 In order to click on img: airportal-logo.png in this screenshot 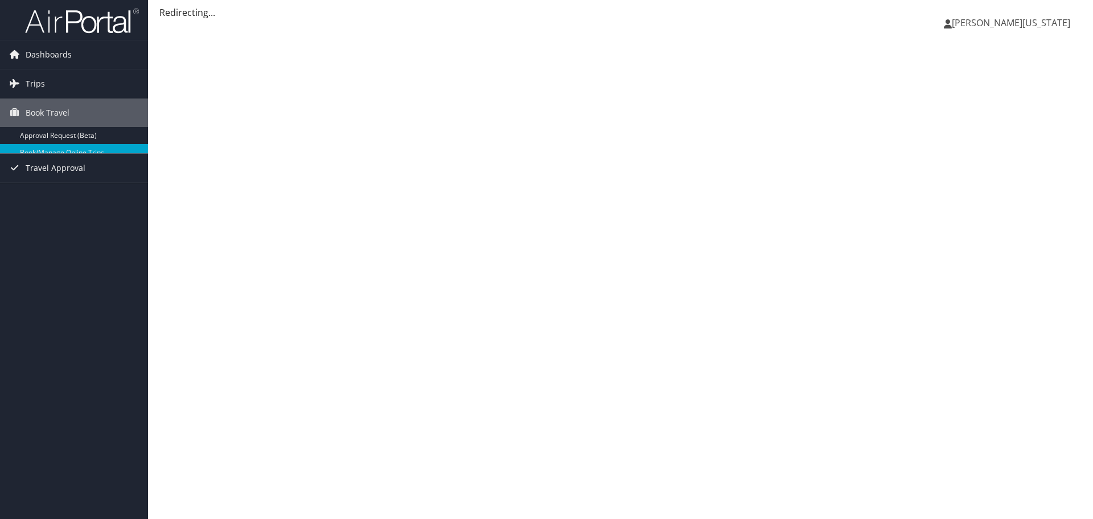, I will do `click(82, 20)`.